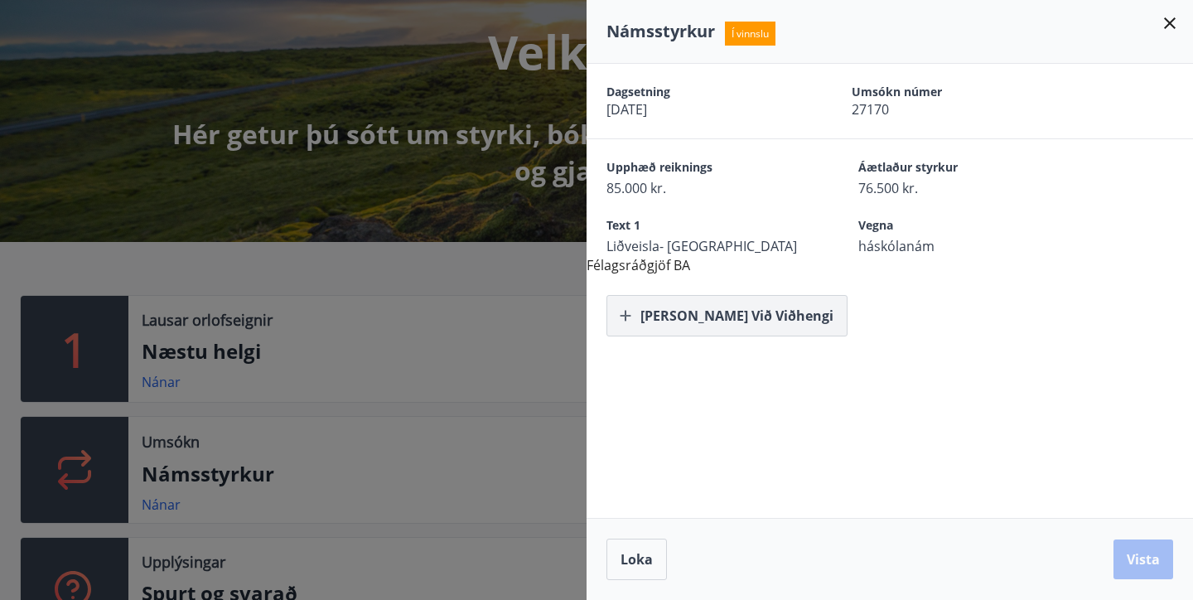 This screenshot has height=600, width=1193. I want to click on span: Áætlaður styrkur, so click(955, 169).